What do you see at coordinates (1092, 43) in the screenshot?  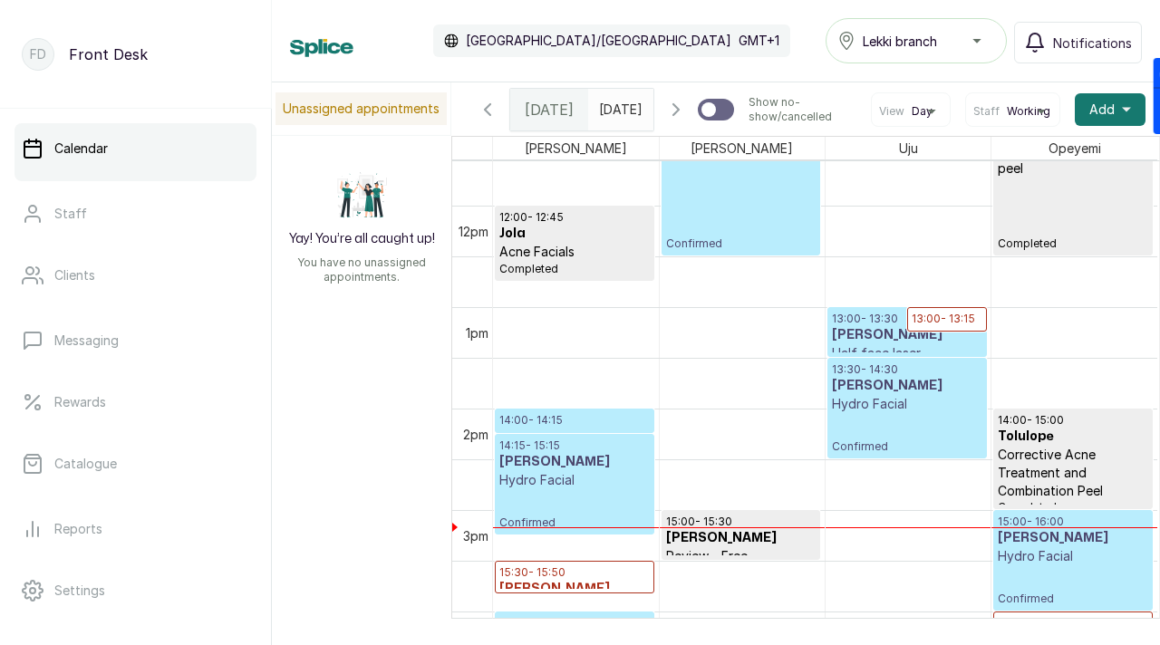 I see `span: Notifications` at bounding box center [1092, 43].